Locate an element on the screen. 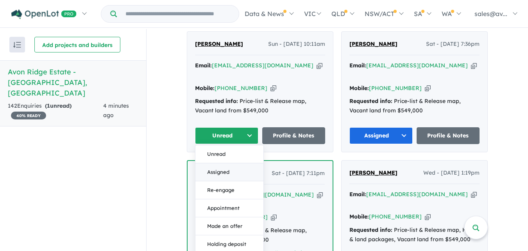 The height and width of the screenshot is (251, 528). button: Add projects and builders is located at coordinates (77, 45).